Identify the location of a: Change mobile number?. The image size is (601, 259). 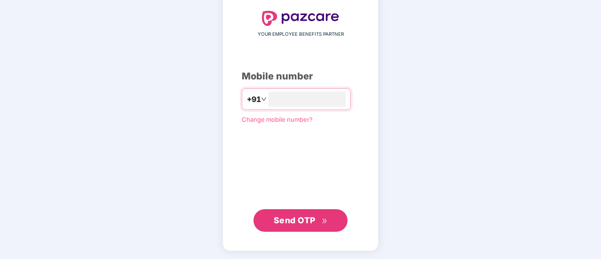
(277, 119).